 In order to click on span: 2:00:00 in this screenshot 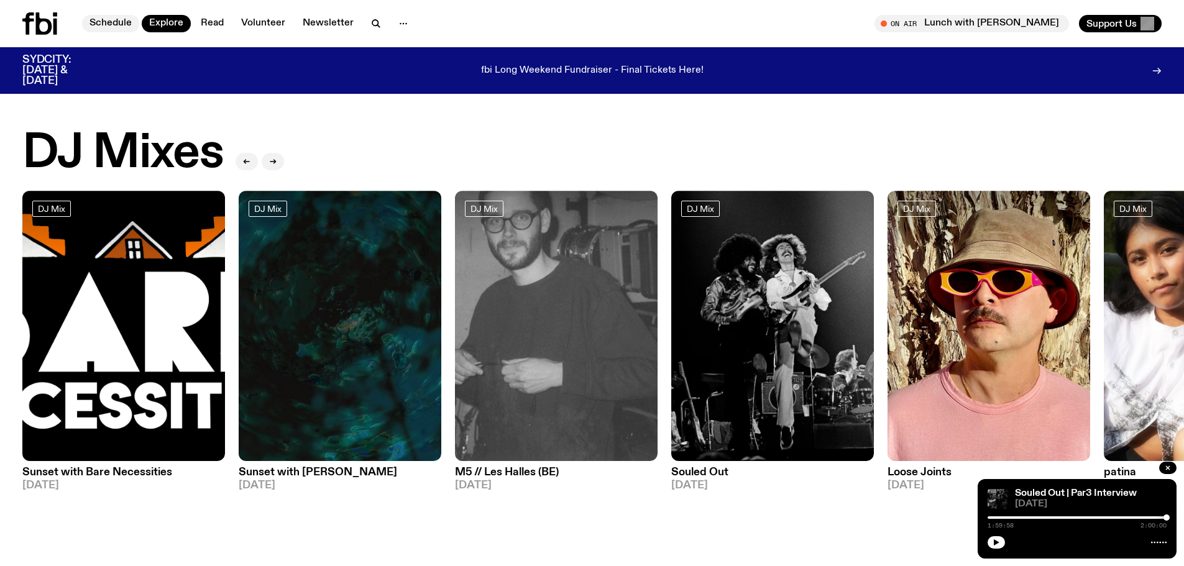, I will do `click(1153, 526)`.